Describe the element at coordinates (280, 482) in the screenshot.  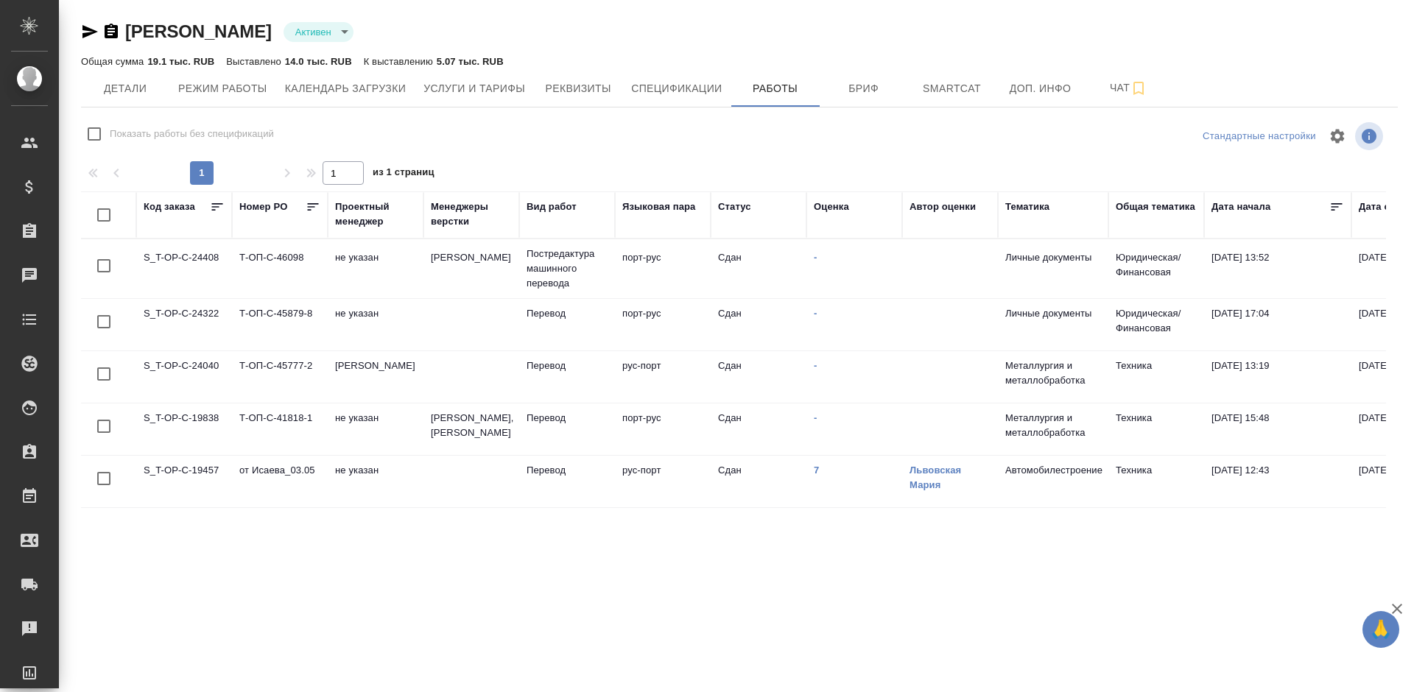
I see `td: от Исаева_03.05` at that location.